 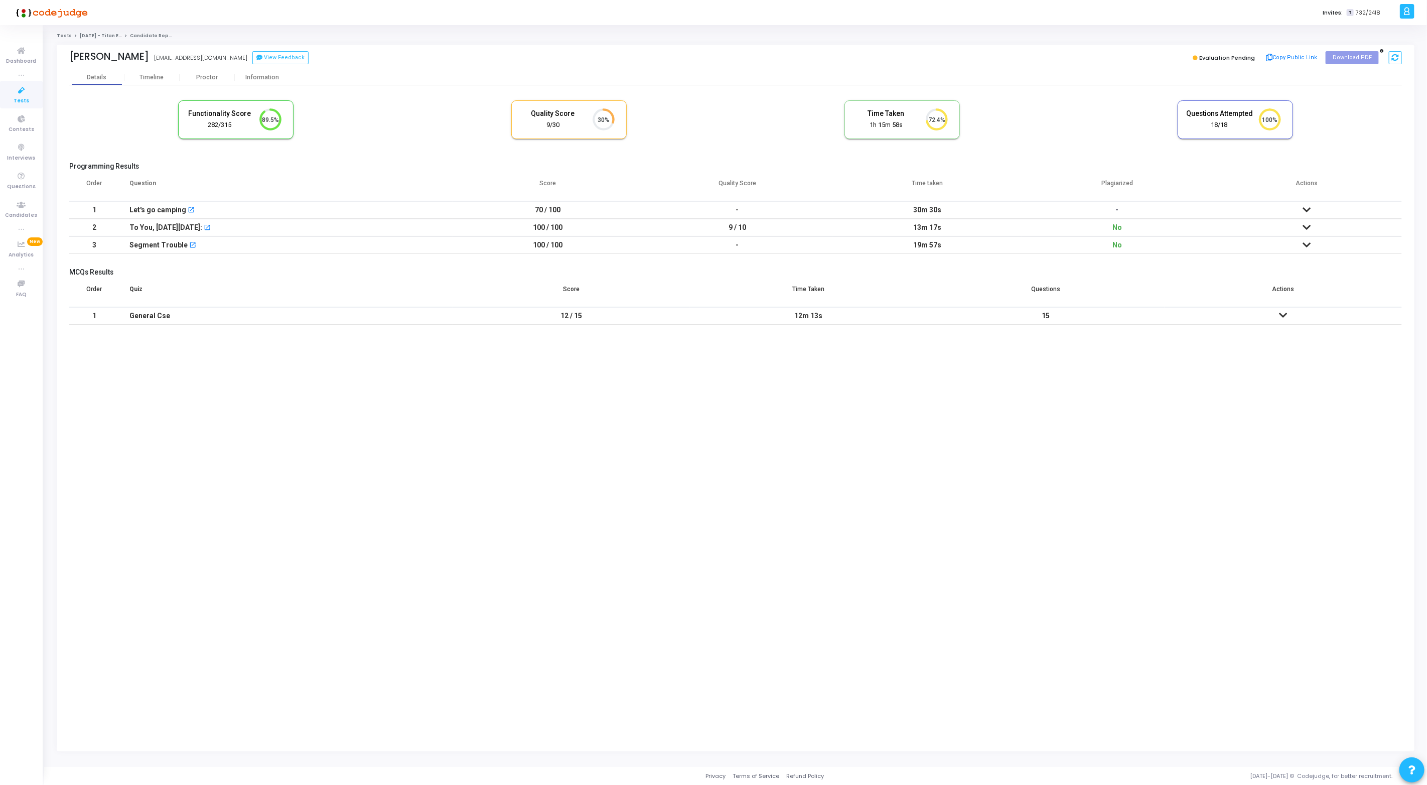 I want to click on label: Invites:, so click(x=1333, y=13).